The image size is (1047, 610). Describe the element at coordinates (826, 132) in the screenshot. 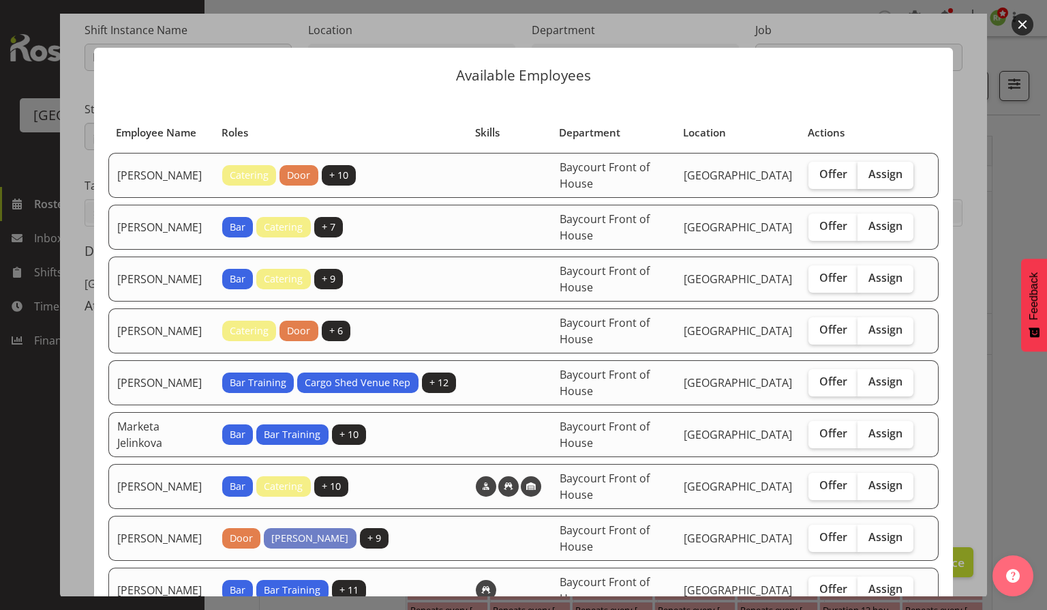

I see `span: Actions` at that location.